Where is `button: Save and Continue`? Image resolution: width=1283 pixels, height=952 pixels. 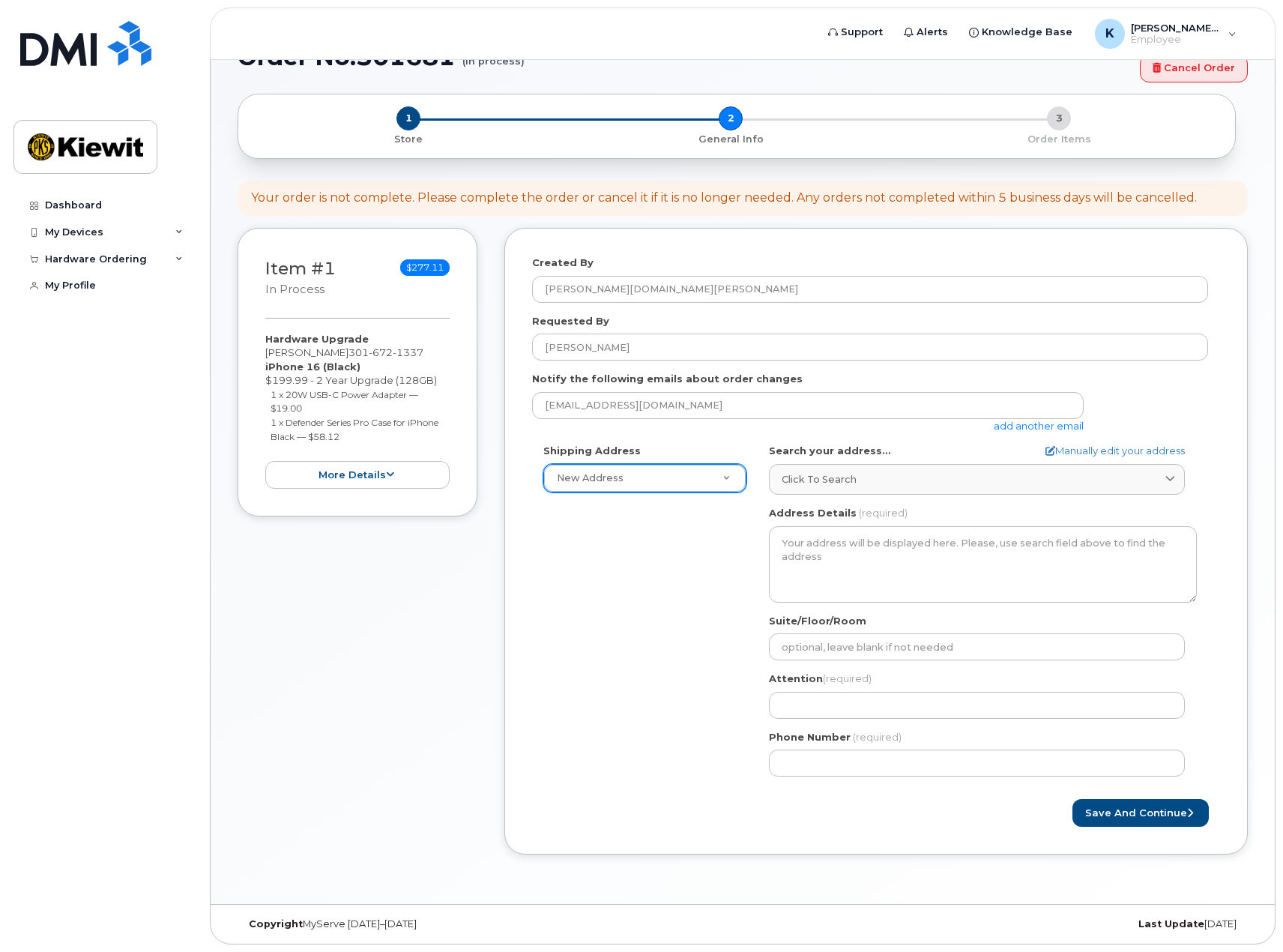 button: Save and Continue is located at coordinates (1141, 812).